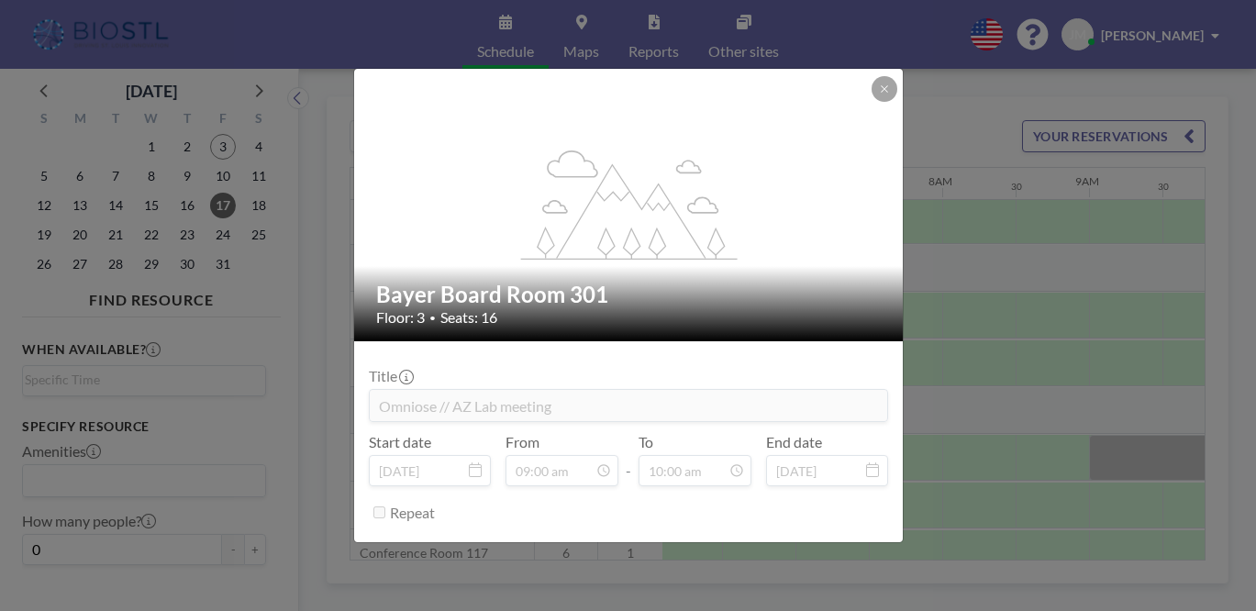 The image size is (1256, 611). What do you see at coordinates (400, 442) in the screenshot?
I see `label: Start date` at bounding box center [400, 442].